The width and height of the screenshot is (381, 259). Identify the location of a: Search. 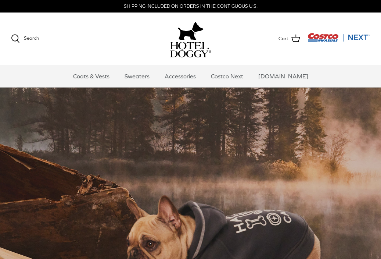
(25, 39).